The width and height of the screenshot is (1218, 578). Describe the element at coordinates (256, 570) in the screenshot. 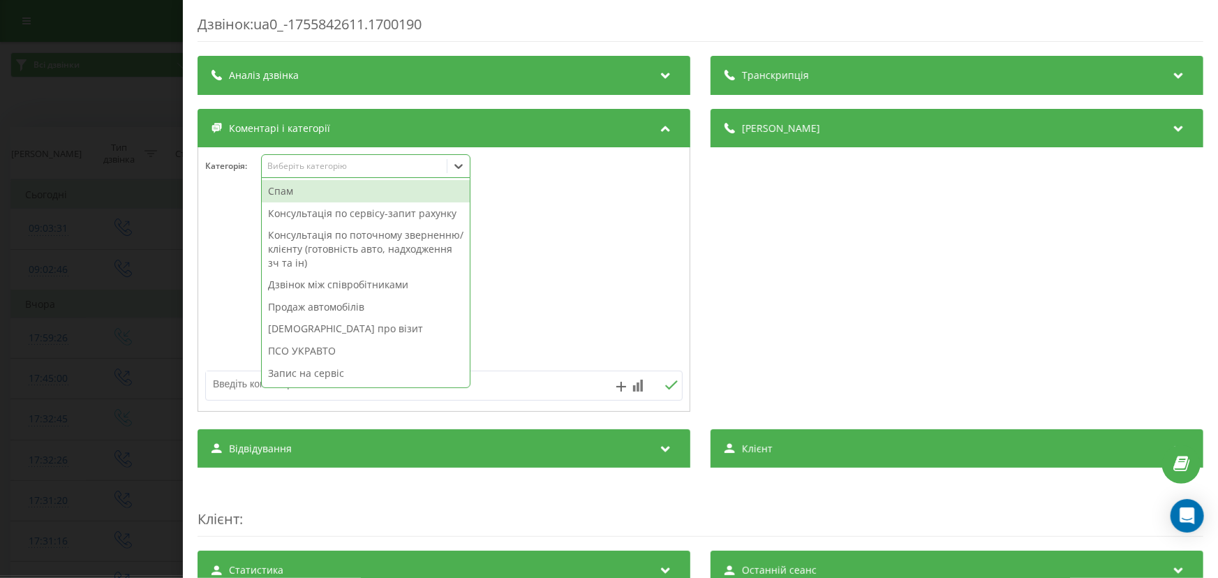

I see `span: Статистика` at that location.